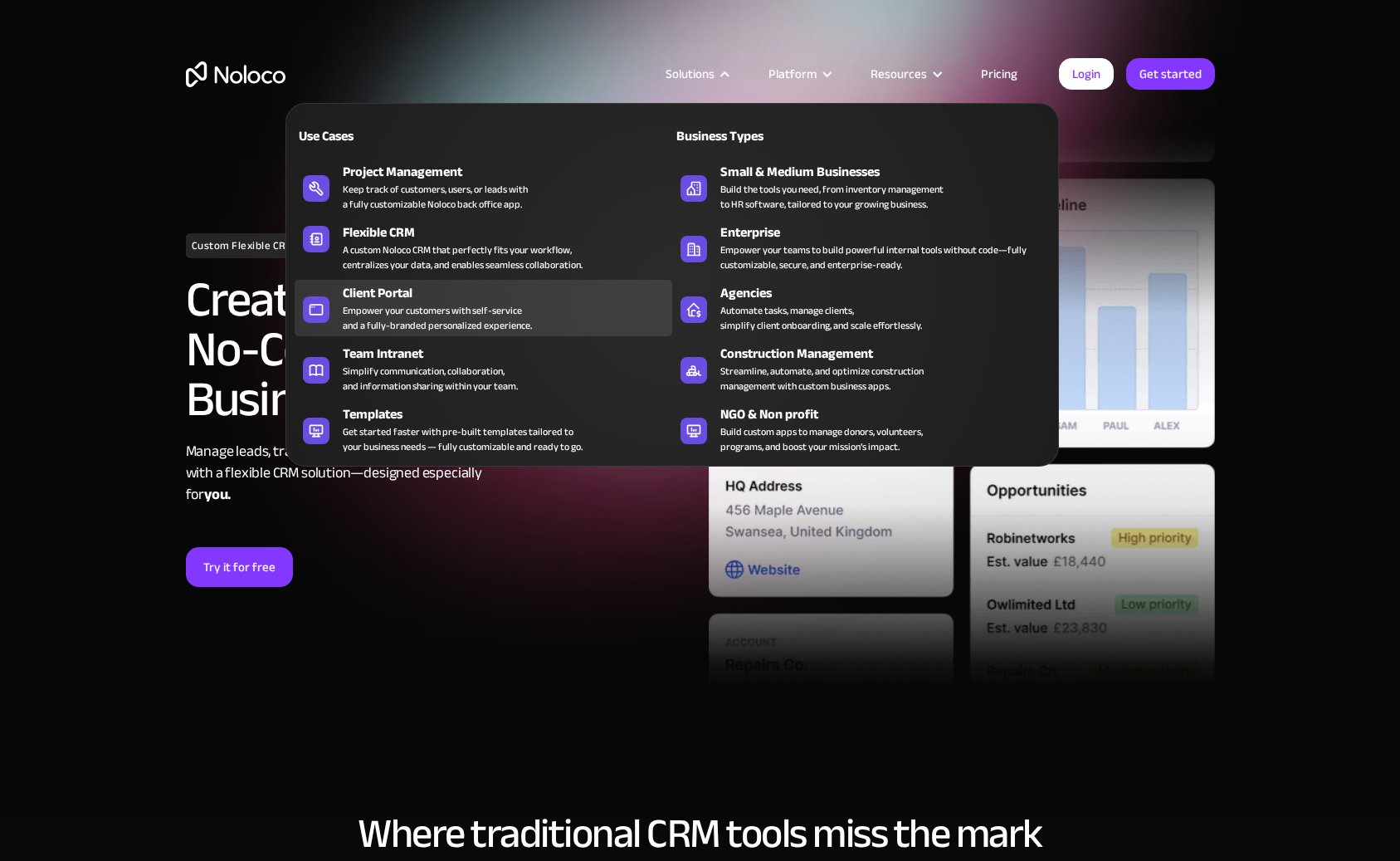  I want to click on h2: Create a Customizable No-Code CRM for Your Business Needs, so click(439, 349).